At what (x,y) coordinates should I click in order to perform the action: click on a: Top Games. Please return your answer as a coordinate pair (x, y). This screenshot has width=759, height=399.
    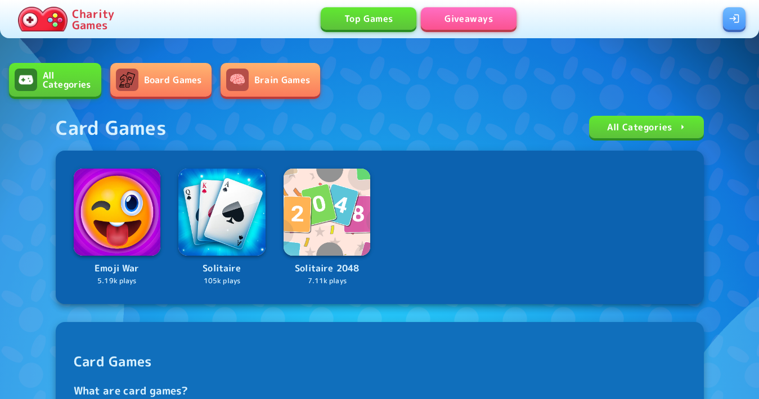
    Looking at the image, I should click on (369, 19).